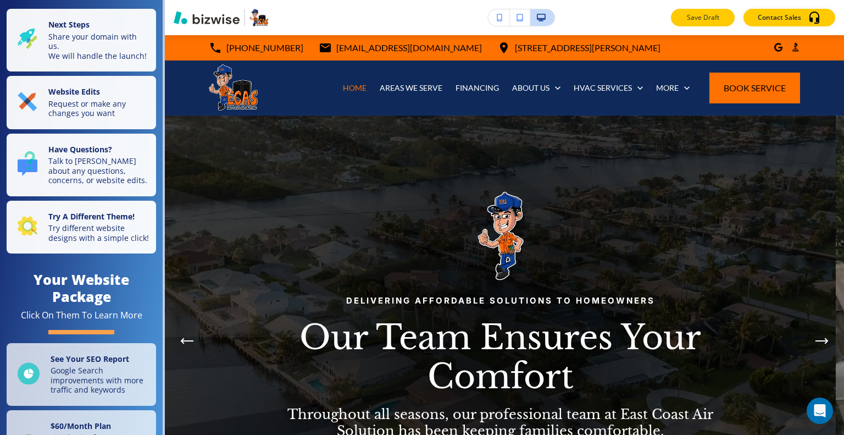 The image size is (844, 435). Describe the element at coordinates (755, 88) in the screenshot. I see `span: Book Service` at that location.